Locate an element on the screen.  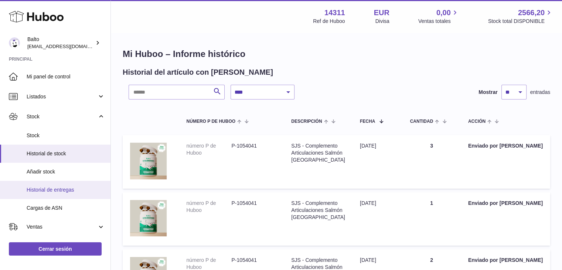
h1: Mi Huboo – Informe histórico is located at coordinates (336, 54).